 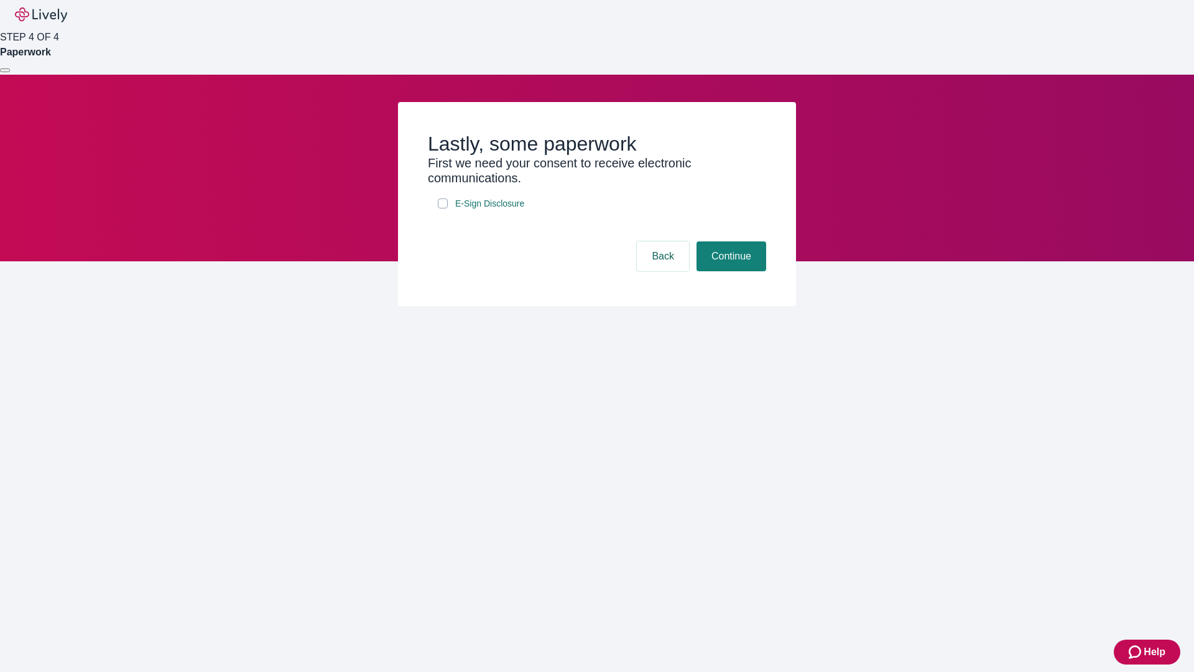 What do you see at coordinates (597, 170) in the screenshot?
I see `h3: First we need your consent to receive electronic communications.` at bounding box center [597, 170].